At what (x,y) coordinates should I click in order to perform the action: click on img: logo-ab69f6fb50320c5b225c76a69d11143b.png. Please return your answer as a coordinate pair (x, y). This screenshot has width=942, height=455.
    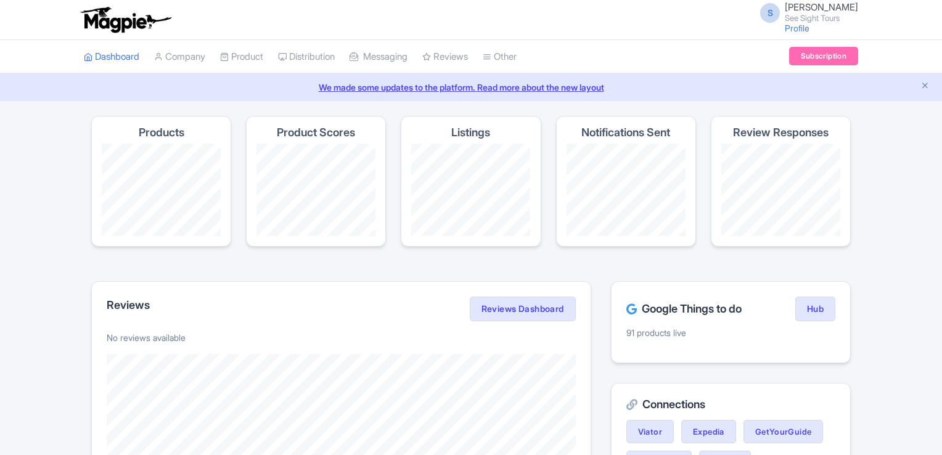
    Looking at the image, I should click on (125, 20).